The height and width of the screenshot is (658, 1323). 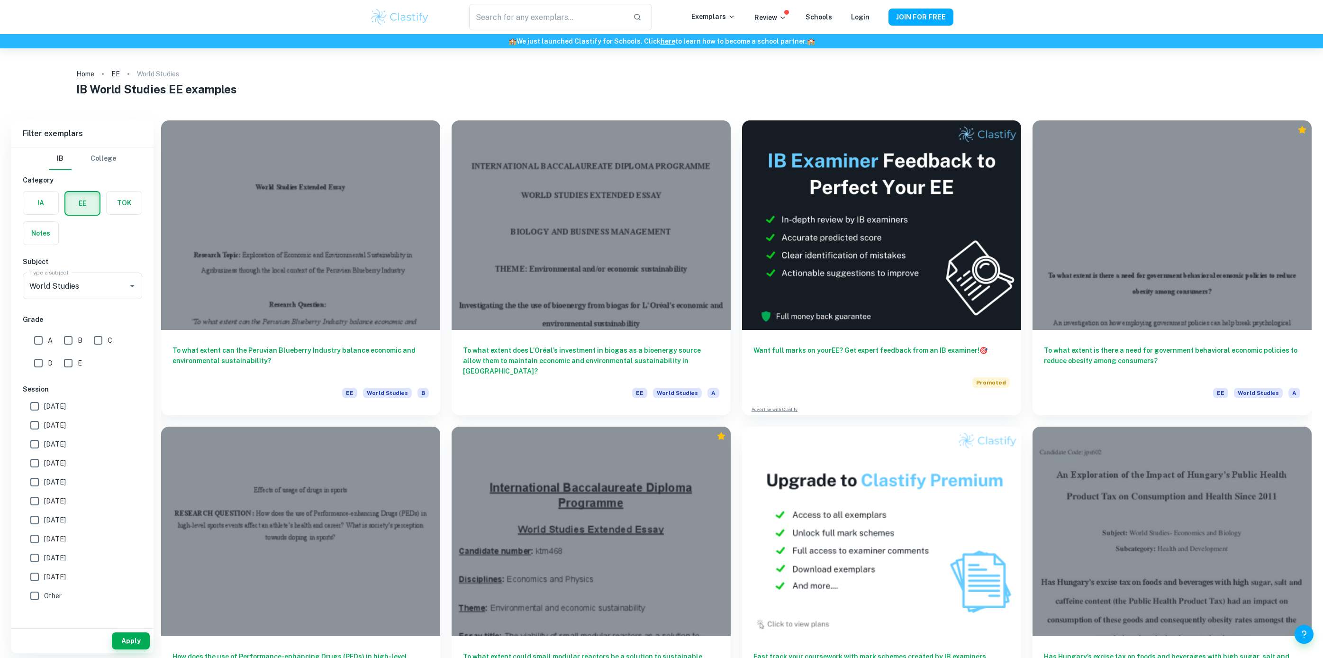 I want to click on h6: To what extent is there a need for government behavioral economic policies to reduce obesity amon..., so click(x=1172, y=361).